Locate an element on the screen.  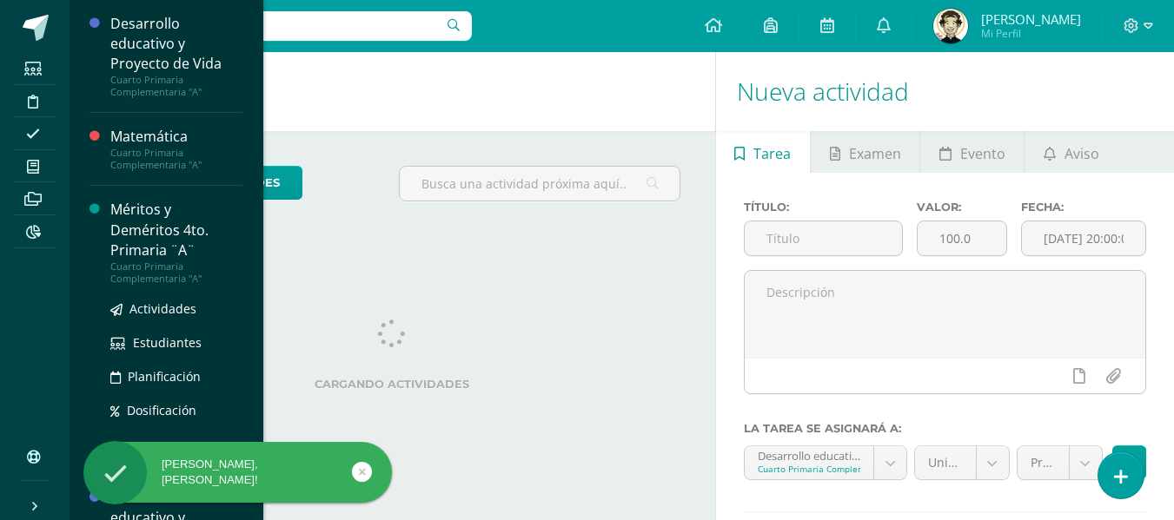
span: Actividades is located at coordinates (162, 308).